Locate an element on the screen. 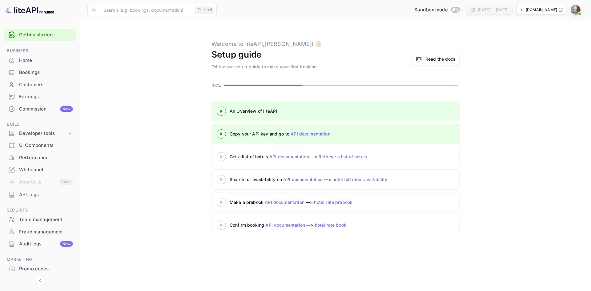 The height and width of the screenshot is (291, 591). p: 33% is located at coordinates (217, 85).